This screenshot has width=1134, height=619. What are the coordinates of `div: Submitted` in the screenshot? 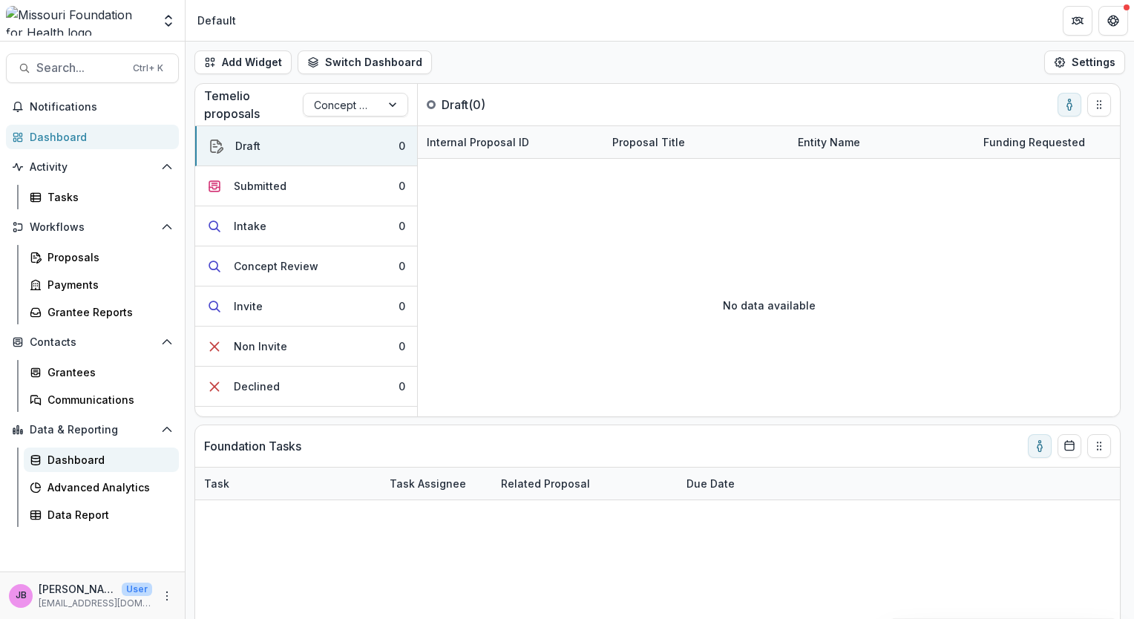 It's located at (260, 185).